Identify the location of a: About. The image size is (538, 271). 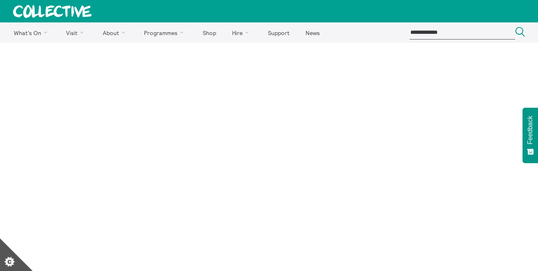
(115, 33).